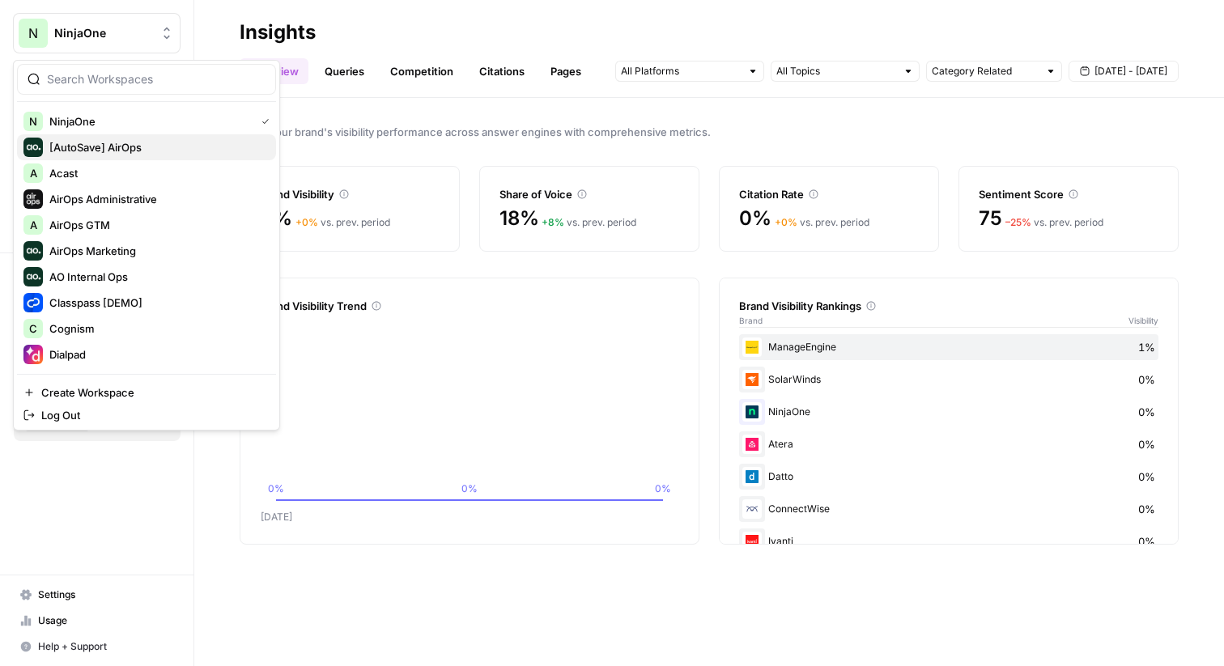 The image size is (1224, 666). I want to click on span: Create Workspace, so click(152, 393).